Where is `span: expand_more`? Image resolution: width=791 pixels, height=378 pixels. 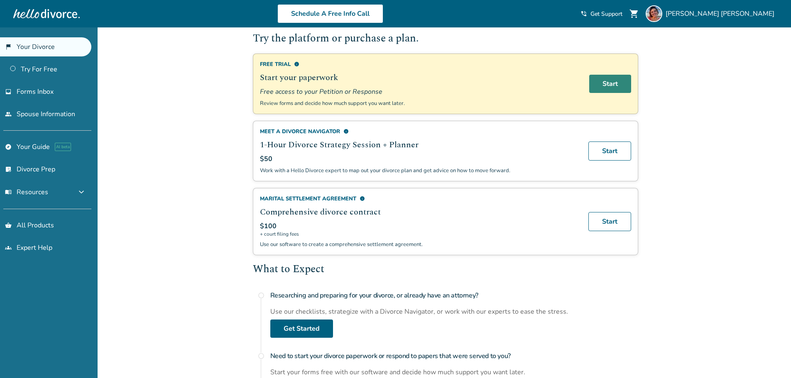 span: expand_more is located at coordinates (81, 192).